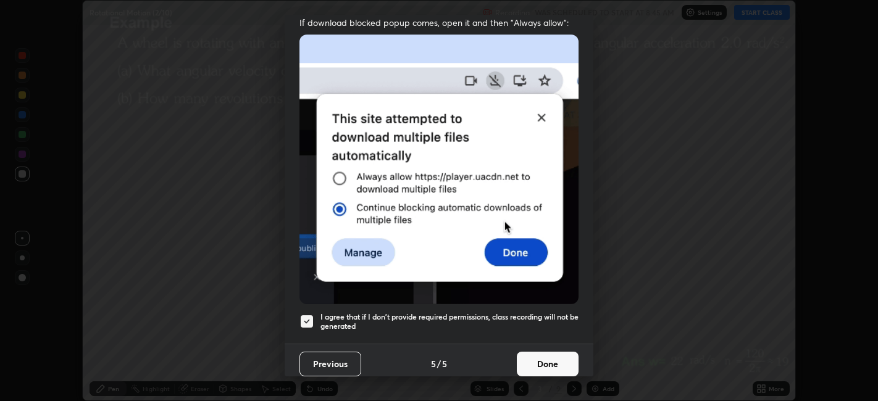 The image size is (878, 401). Describe the element at coordinates (439, 22) in the screenshot. I see `span: If download blocked popup comes, open it and then "Always allow":` at that location.